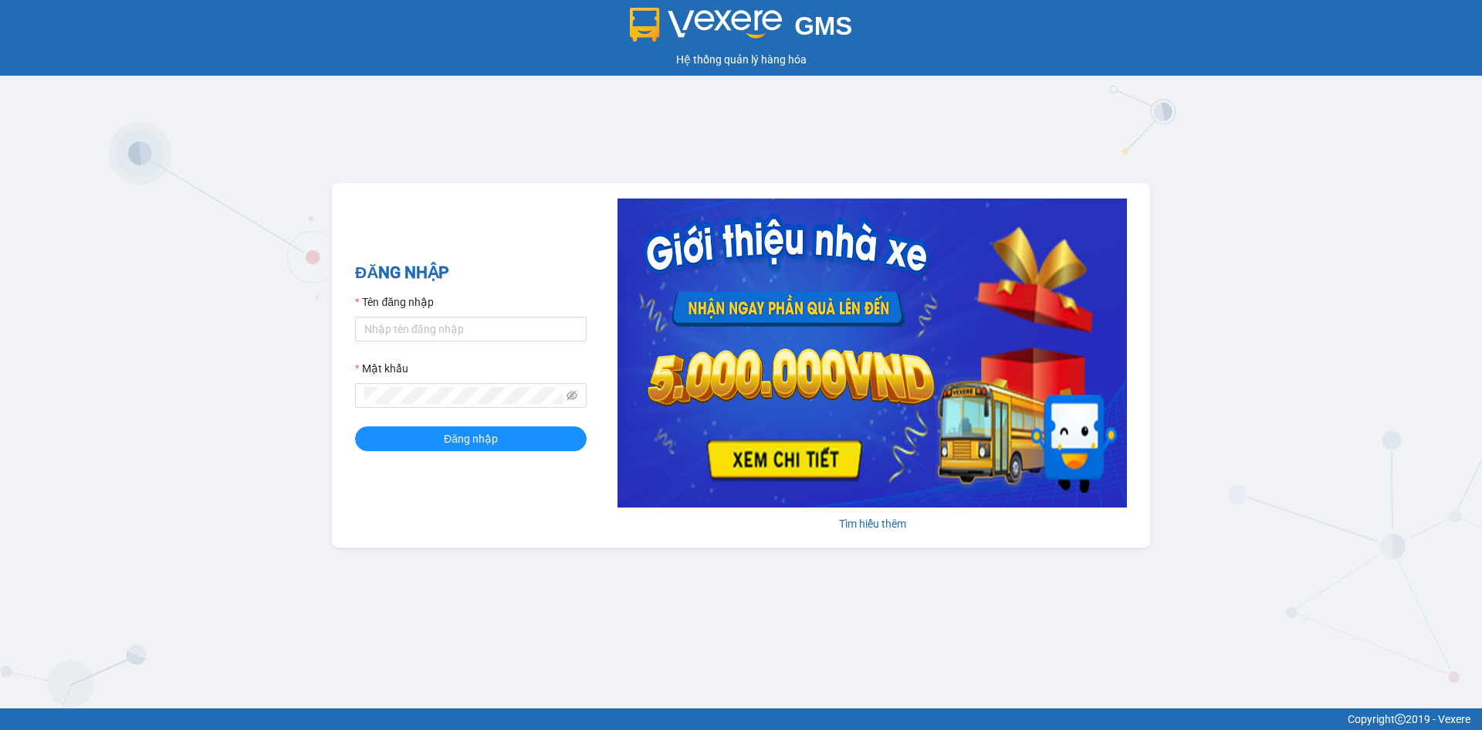  What do you see at coordinates (741, 719) in the screenshot?
I see `div: Copyright 2019 - Vexere` at bounding box center [741, 719].